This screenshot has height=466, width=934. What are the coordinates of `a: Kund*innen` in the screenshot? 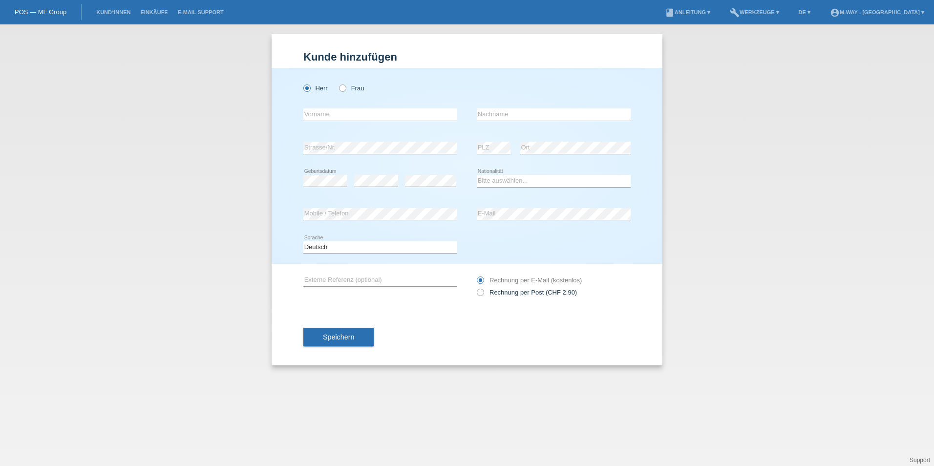 It's located at (113, 12).